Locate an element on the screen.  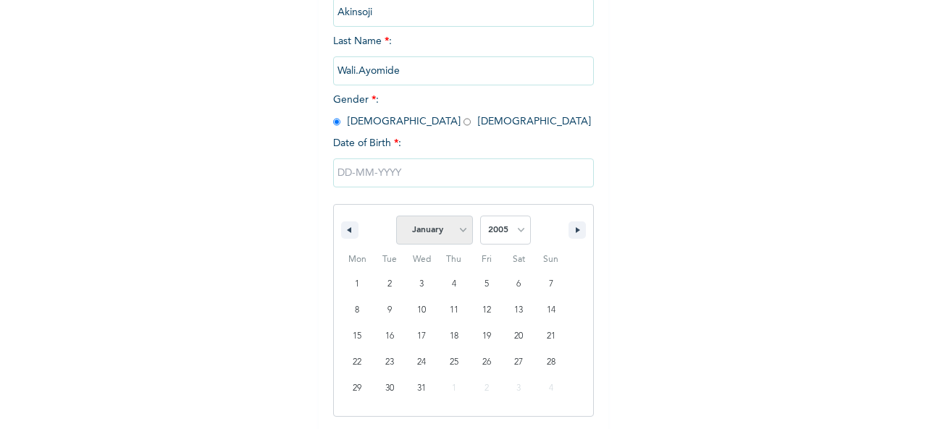
span: 4 is located at coordinates (454, 285).